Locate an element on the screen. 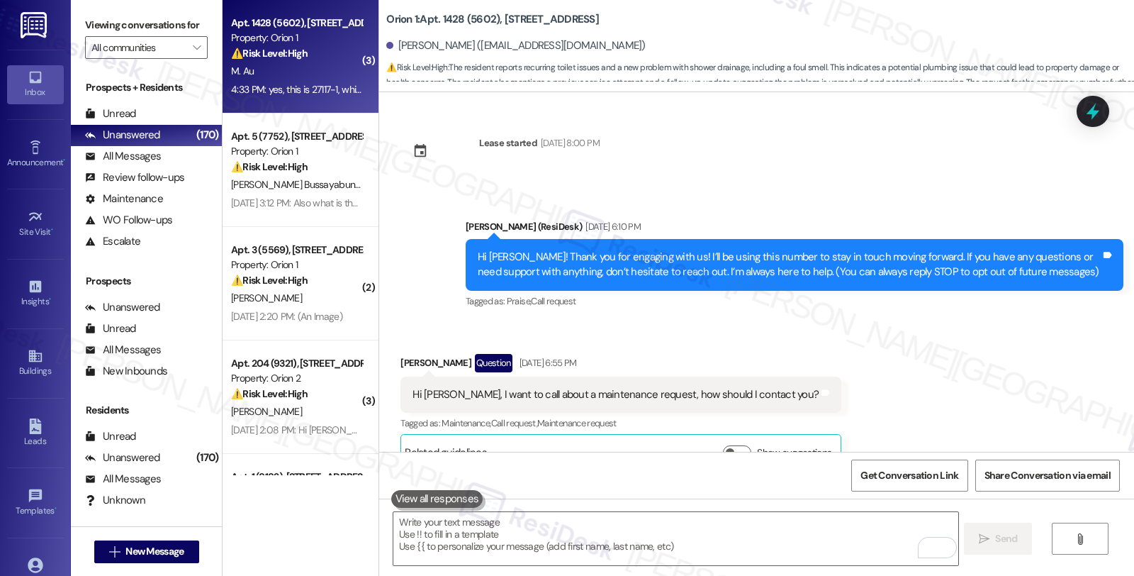 The width and height of the screenshot is (1134, 576). span: Maintenance request is located at coordinates (577, 423).